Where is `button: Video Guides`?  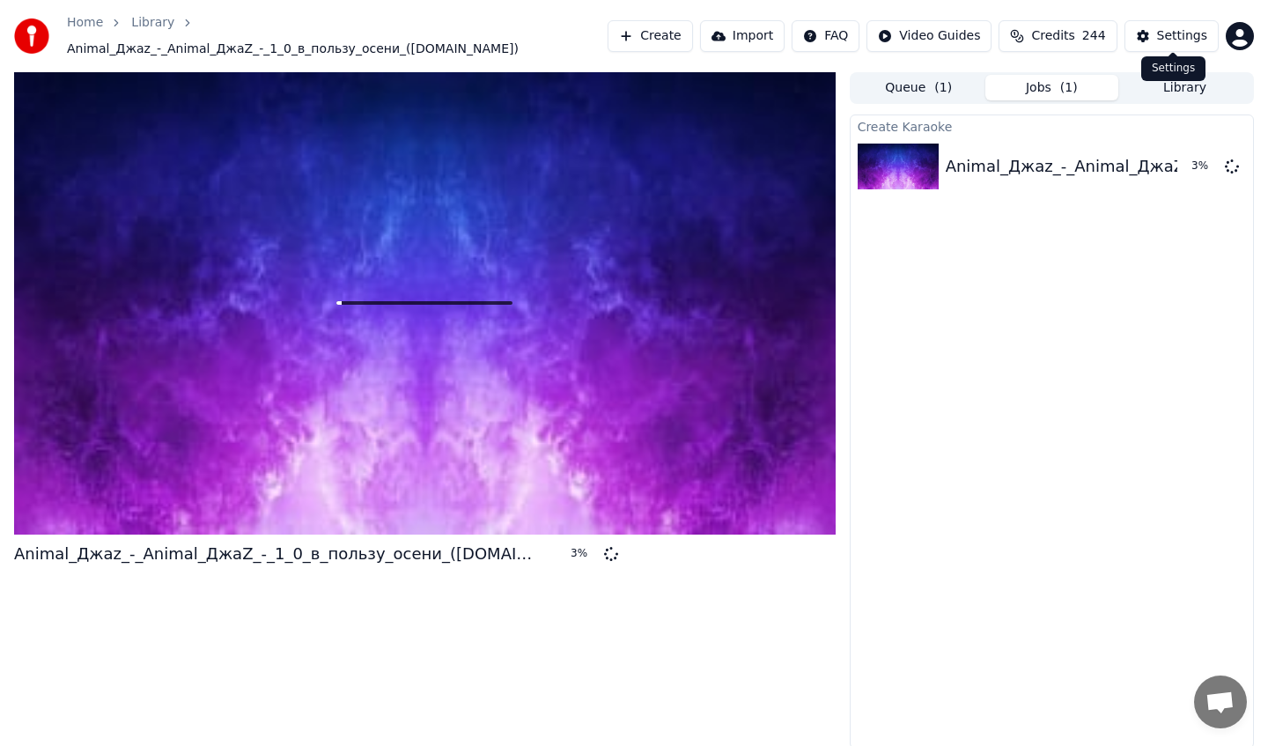 button: Video Guides is located at coordinates (929, 36).